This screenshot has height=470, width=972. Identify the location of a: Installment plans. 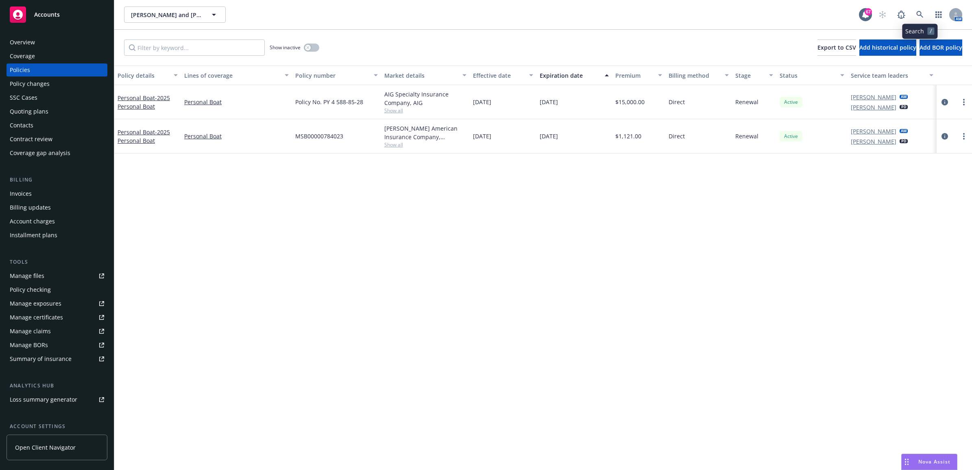
(57, 235).